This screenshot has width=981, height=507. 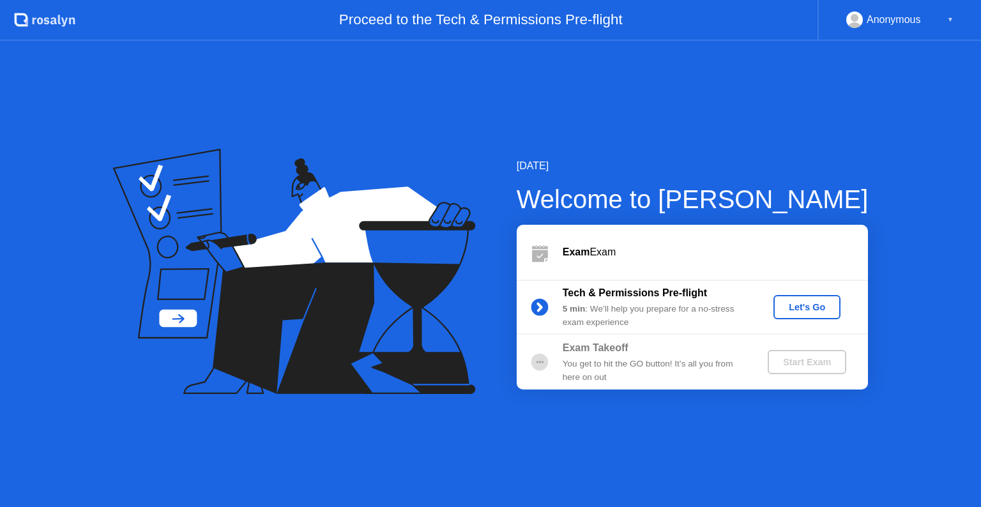 What do you see at coordinates (595, 348) in the screenshot?
I see `b: Exam Takeoff` at bounding box center [595, 348].